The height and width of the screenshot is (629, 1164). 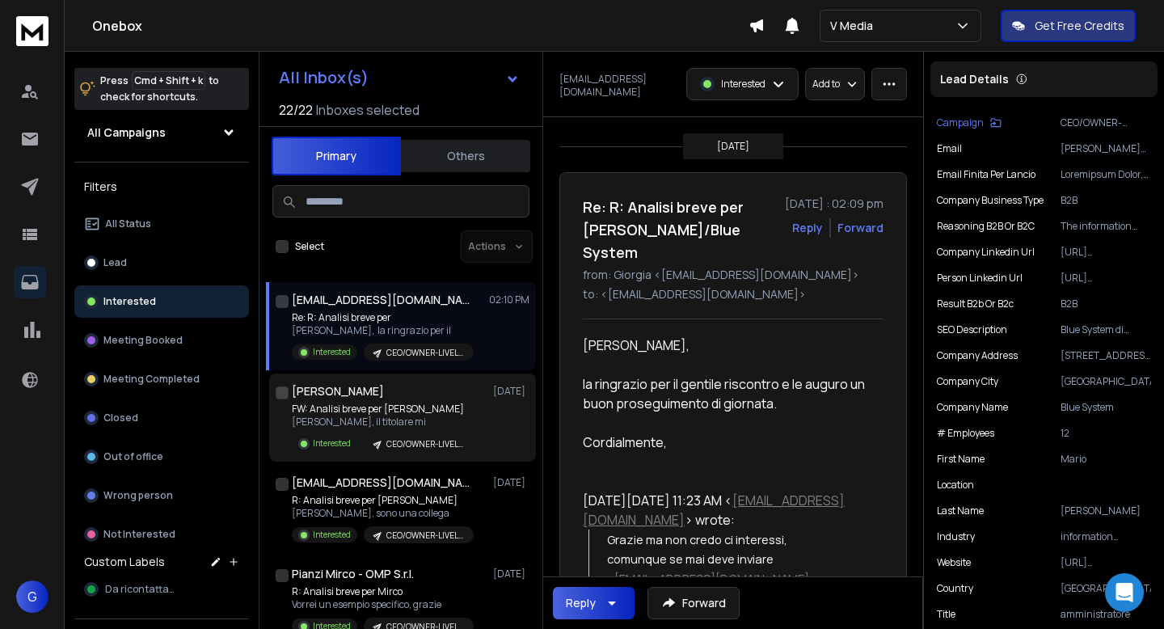 I want to click on h3: Filters, so click(x=162, y=187).